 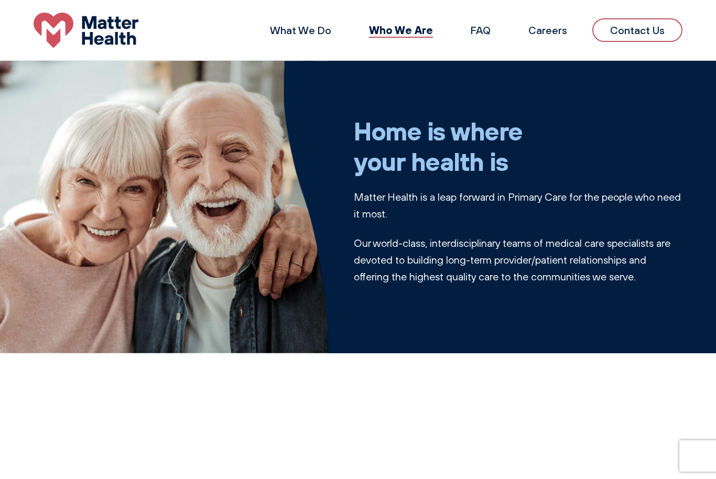 What do you see at coordinates (637, 30) in the screenshot?
I see `a: Contact Us` at bounding box center [637, 30].